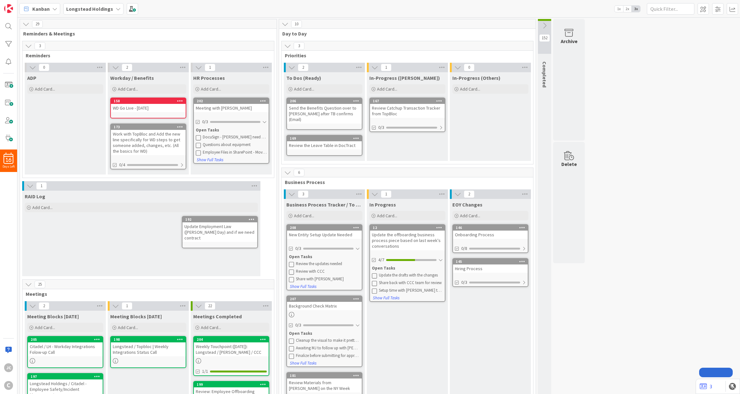 This screenshot has height=394, width=740. What do you see at coordinates (233, 340) in the screenshot?
I see `div: 204` at bounding box center [233, 340].